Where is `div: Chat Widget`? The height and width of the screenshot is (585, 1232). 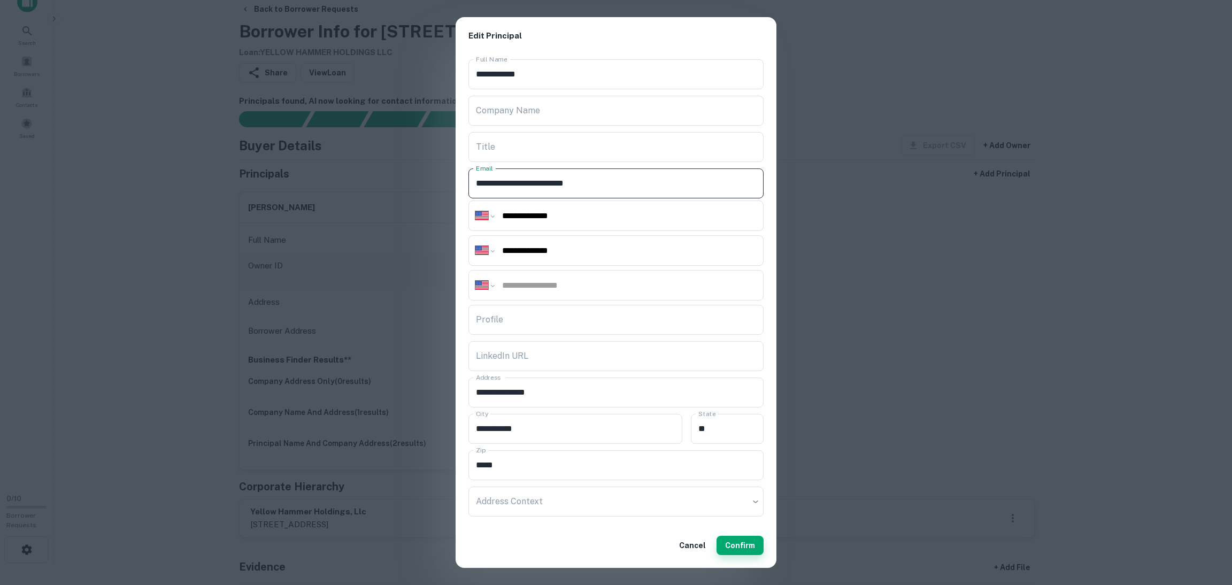
div: Chat Widget is located at coordinates (1205, 525).